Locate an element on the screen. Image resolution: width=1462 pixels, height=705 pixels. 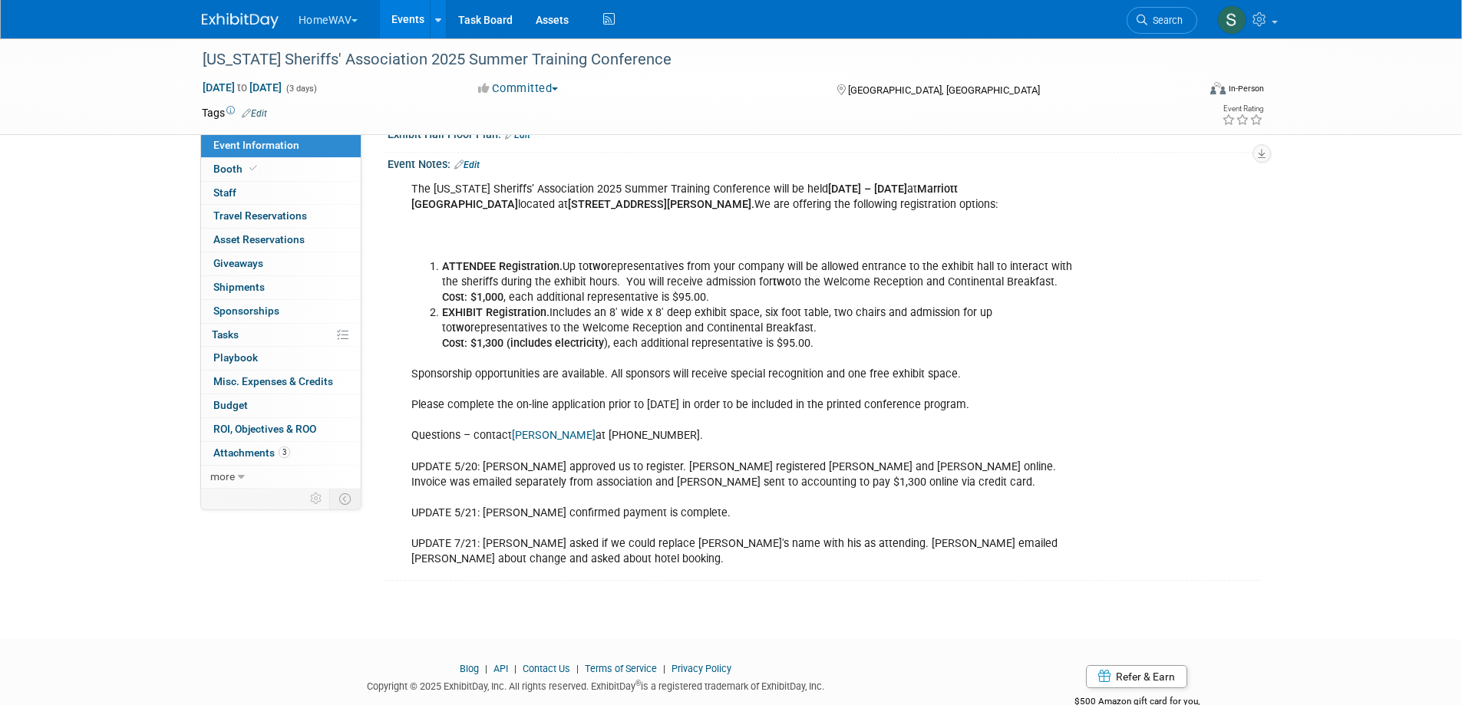
a: Sponsorships is located at coordinates (281, 312).